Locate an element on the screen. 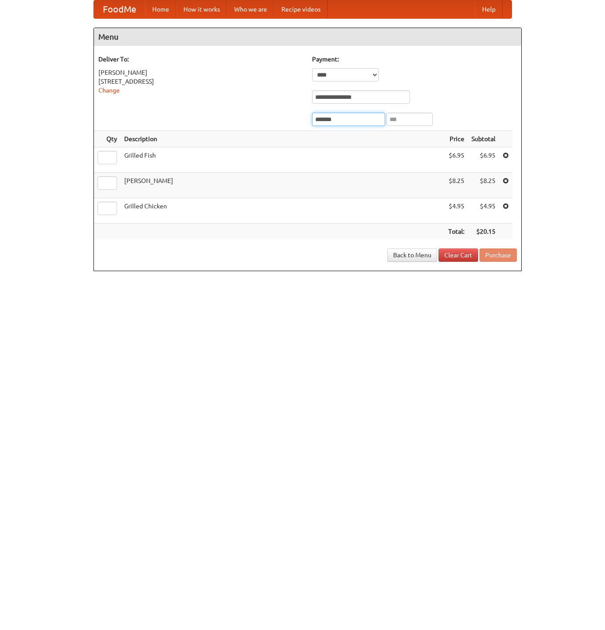 The width and height of the screenshot is (605, 630). a: Back to Menu is located at coordinates (412, 255).